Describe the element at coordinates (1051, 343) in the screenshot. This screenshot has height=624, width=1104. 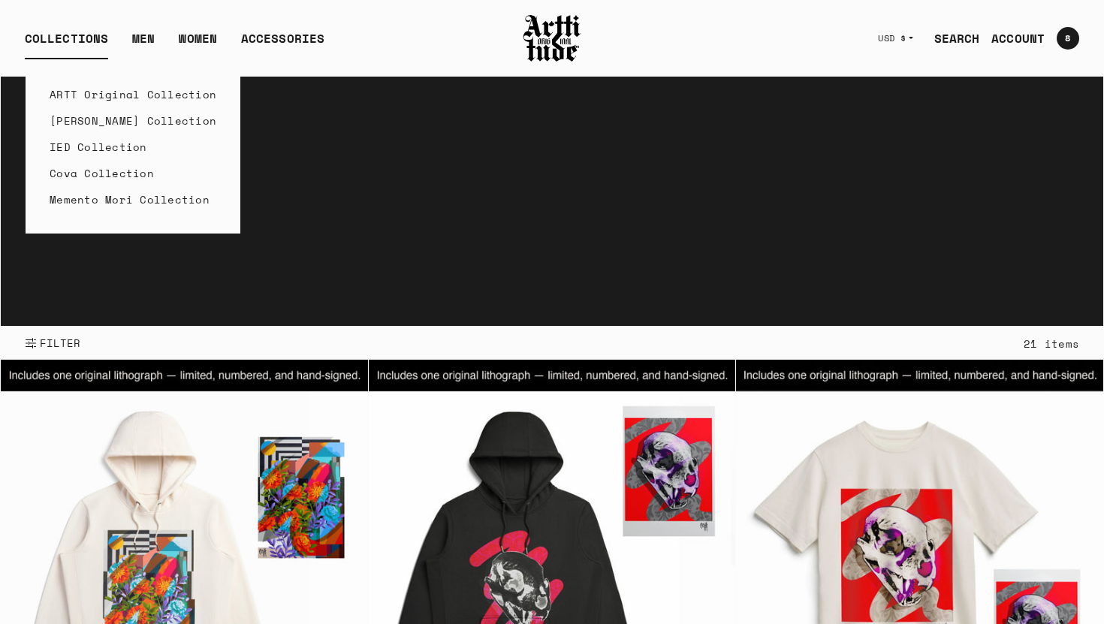
I see `div: 21 items` at that location.